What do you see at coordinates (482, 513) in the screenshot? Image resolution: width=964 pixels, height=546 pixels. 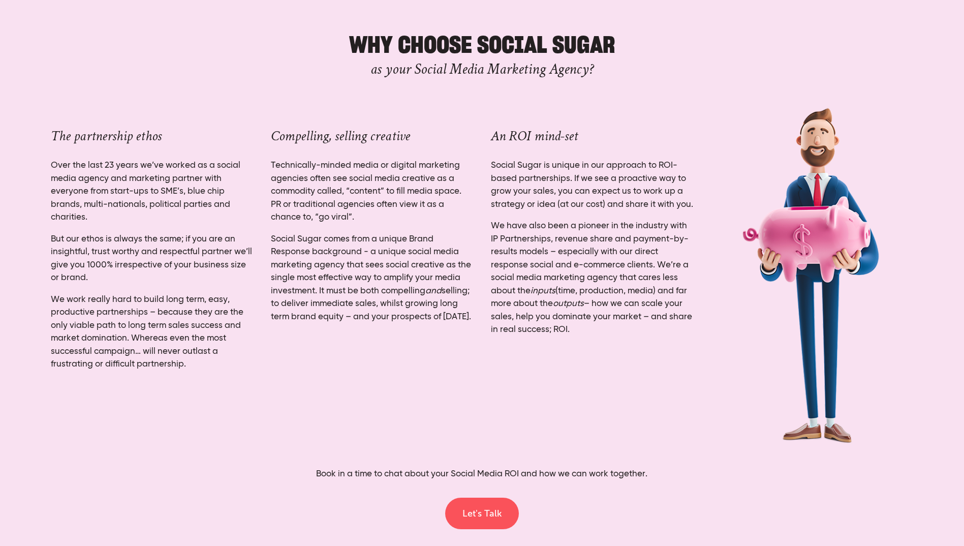 I see `a: Let's Talk` at bounding box center [482, 513].